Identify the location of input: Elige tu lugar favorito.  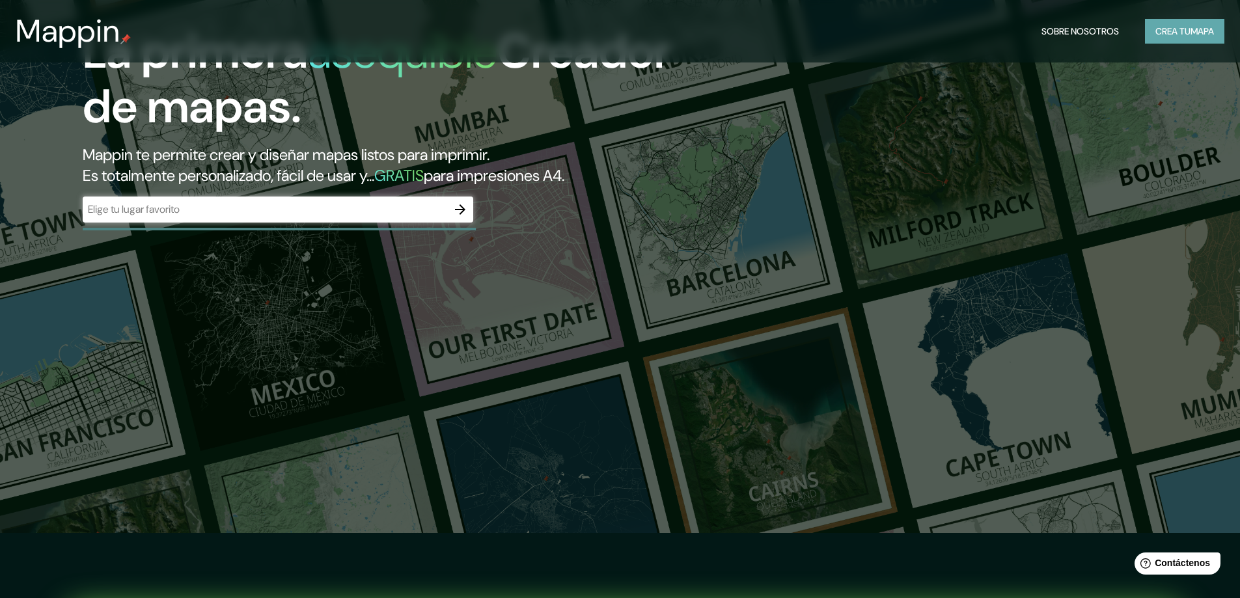
(265, 209).